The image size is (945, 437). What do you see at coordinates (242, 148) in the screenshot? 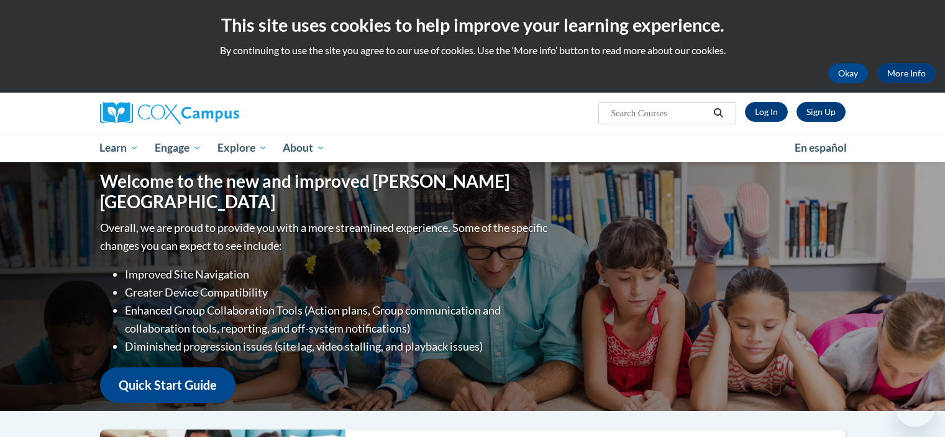
I see `span: Explore` at bounding box center [242, 148].